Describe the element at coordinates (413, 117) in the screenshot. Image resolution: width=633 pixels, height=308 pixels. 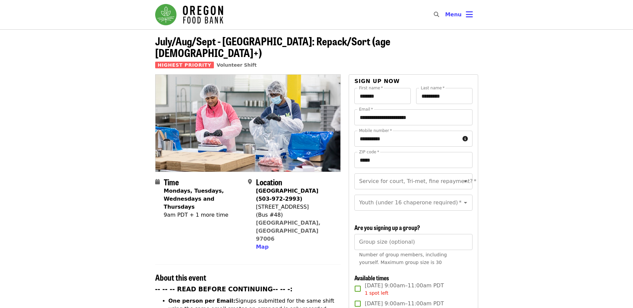
I see `input: Email` at that location.